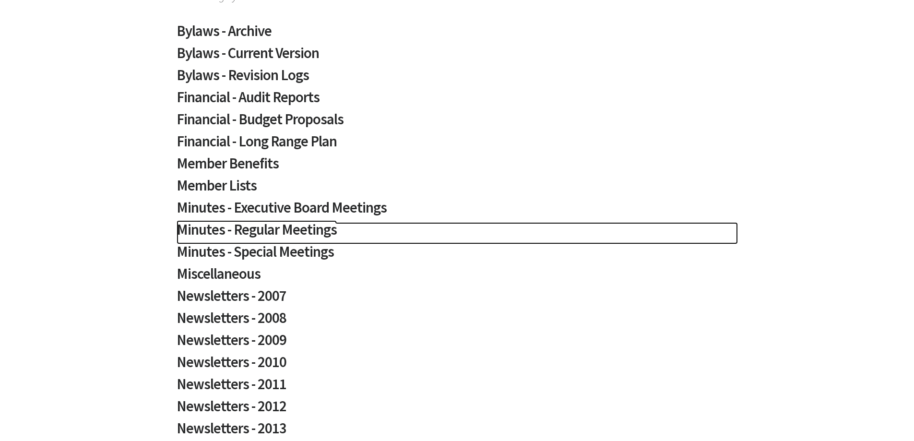  Describe the element at coordinates (457, 57) in the screenshot. I see `a: Bylaws - Current Version` at that location.